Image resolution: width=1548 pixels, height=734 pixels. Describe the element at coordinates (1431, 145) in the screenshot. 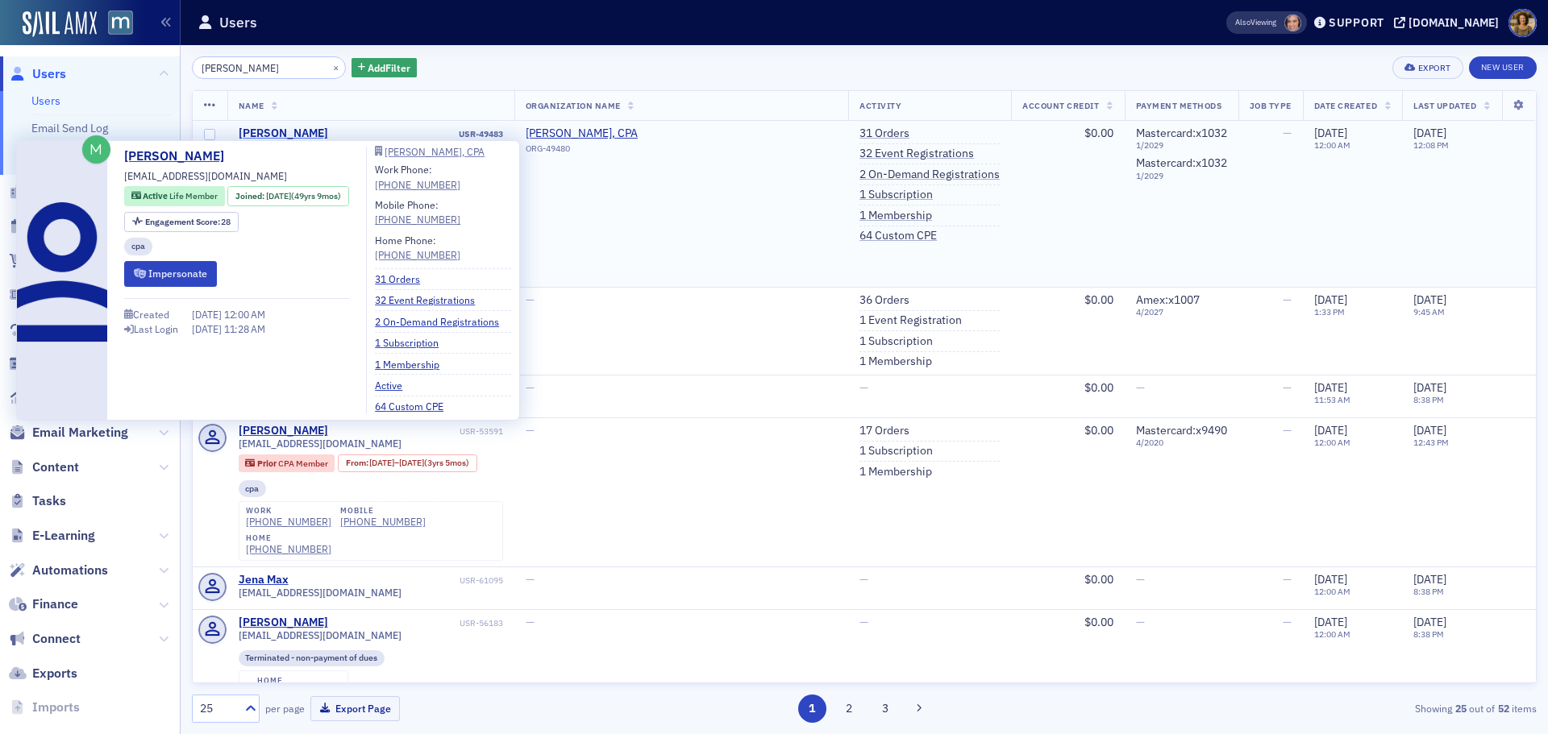

I see `time: 12:08 PM` at that location.